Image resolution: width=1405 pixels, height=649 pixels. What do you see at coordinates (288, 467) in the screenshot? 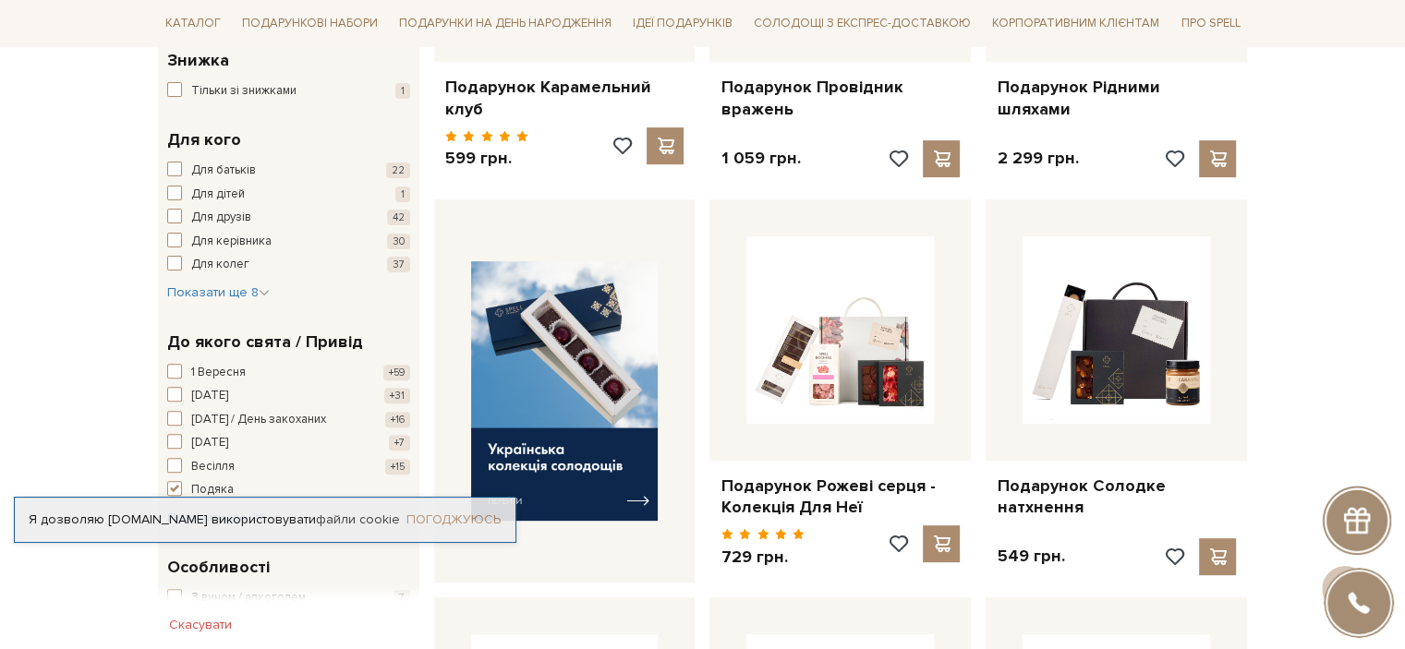
I see `button: Весілля +15` at bounding box center [288, 467].